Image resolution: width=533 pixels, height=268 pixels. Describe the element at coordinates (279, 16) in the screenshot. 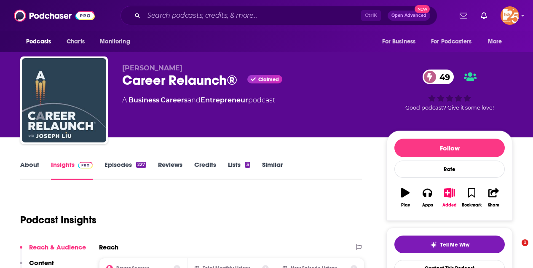

I see `div: Search podcasts, credits, & more...` at that location.